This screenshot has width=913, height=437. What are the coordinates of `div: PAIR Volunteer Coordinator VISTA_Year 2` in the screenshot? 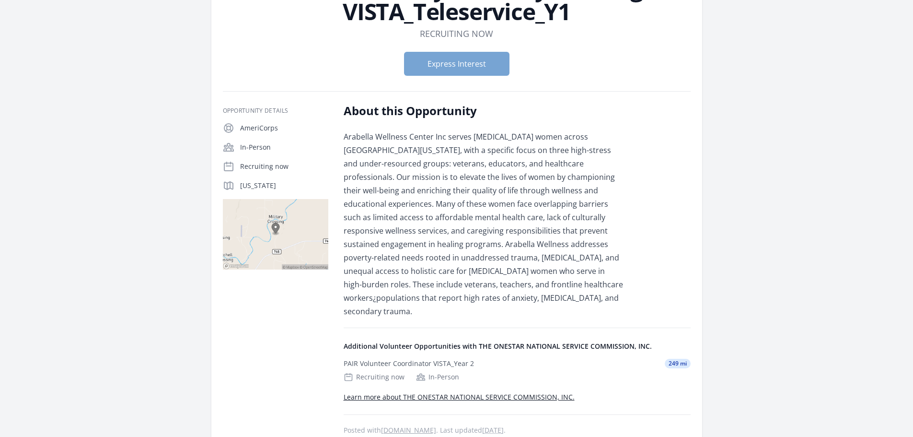 It's located at (409, 363).